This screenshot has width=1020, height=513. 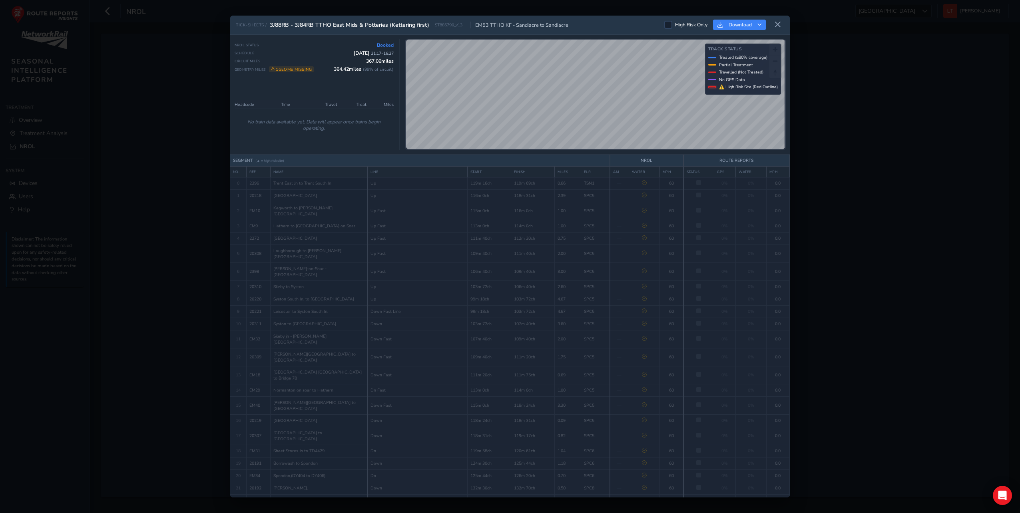 What do you see at coordinates (301, 311) in the screenshot?
I see `span: Leicester to Syston South Jn.` at bounding box center [301, 311].